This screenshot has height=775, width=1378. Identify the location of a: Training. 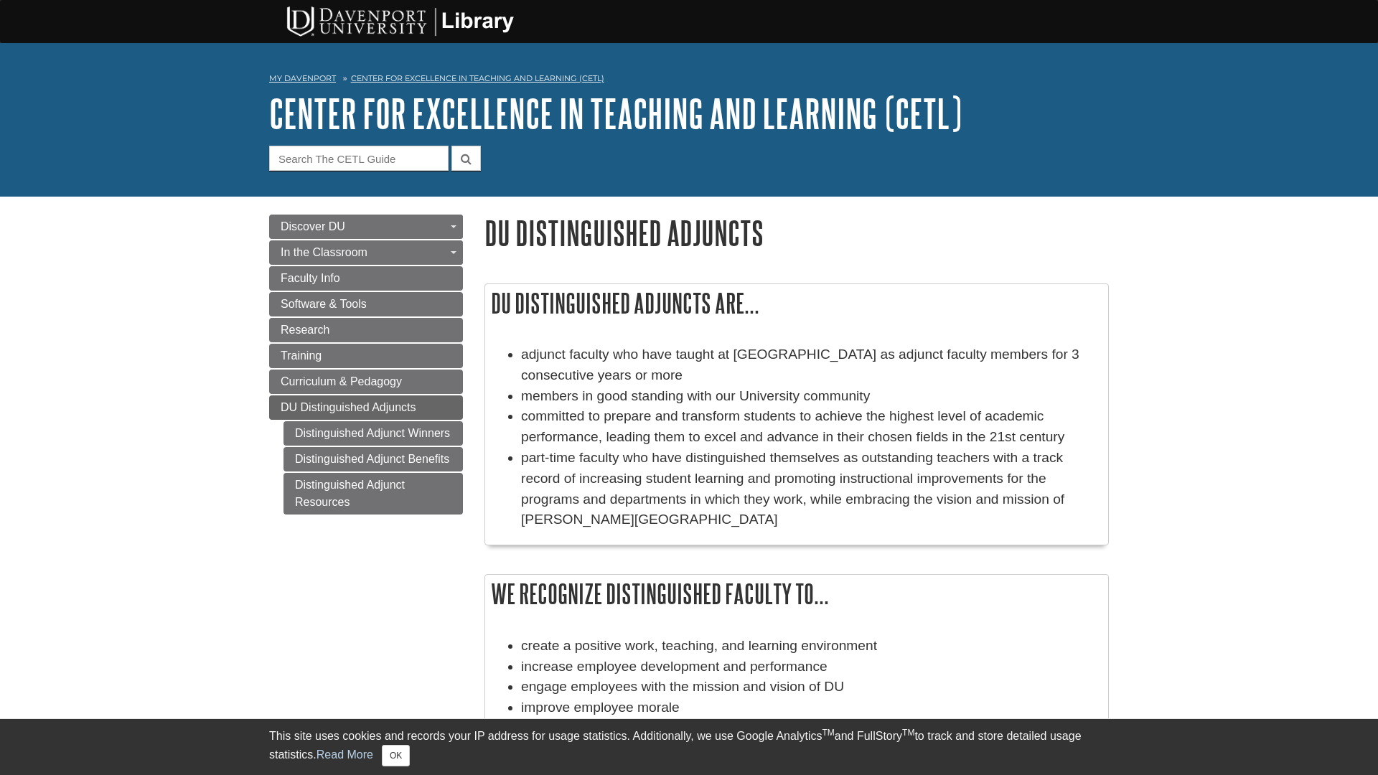
(366, 356).